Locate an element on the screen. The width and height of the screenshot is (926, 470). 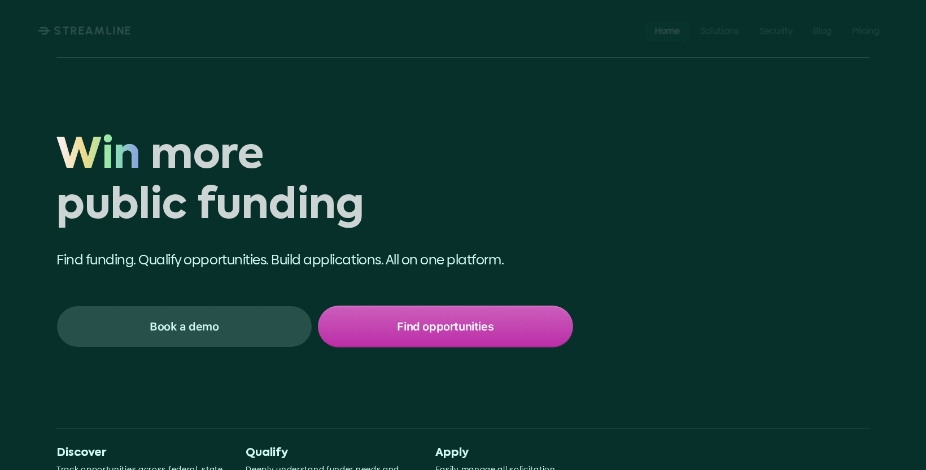
a: Find opportunities is located at coordinates (445, 326).